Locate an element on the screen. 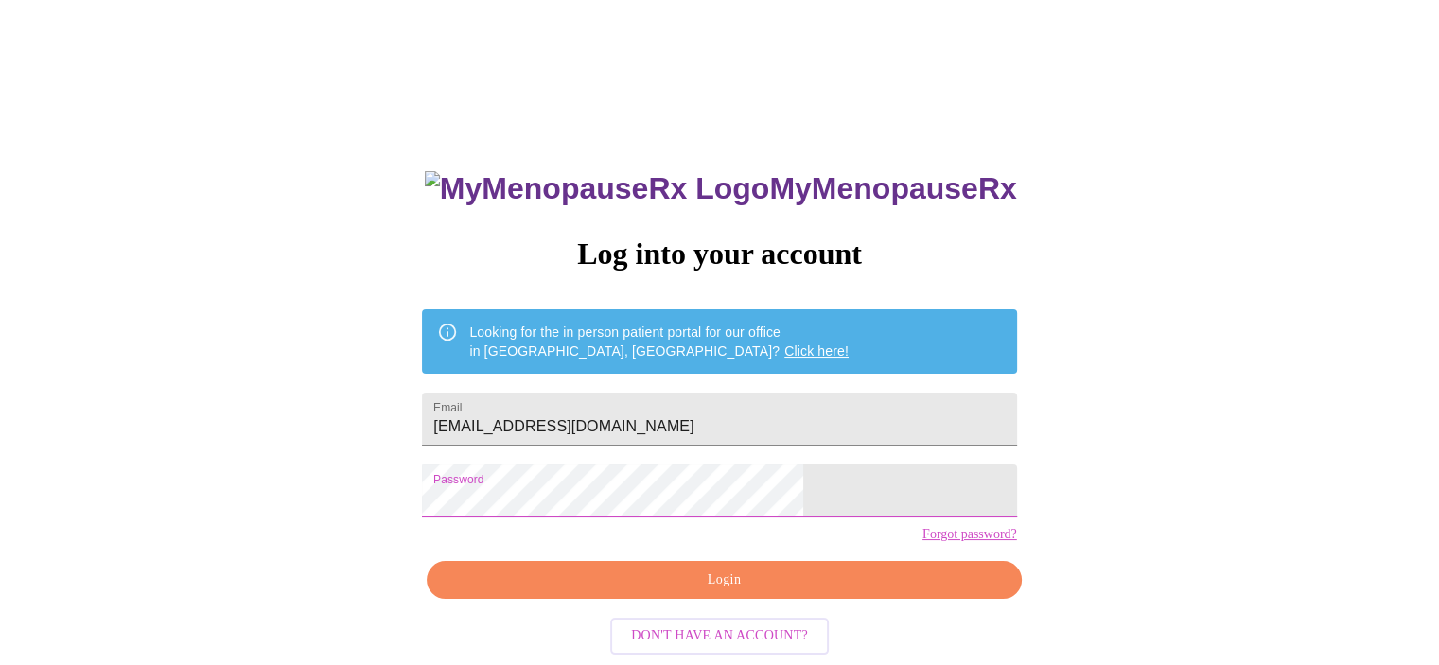 The image size is (1439, 665). button: Login is located at coordinates (724, 580).